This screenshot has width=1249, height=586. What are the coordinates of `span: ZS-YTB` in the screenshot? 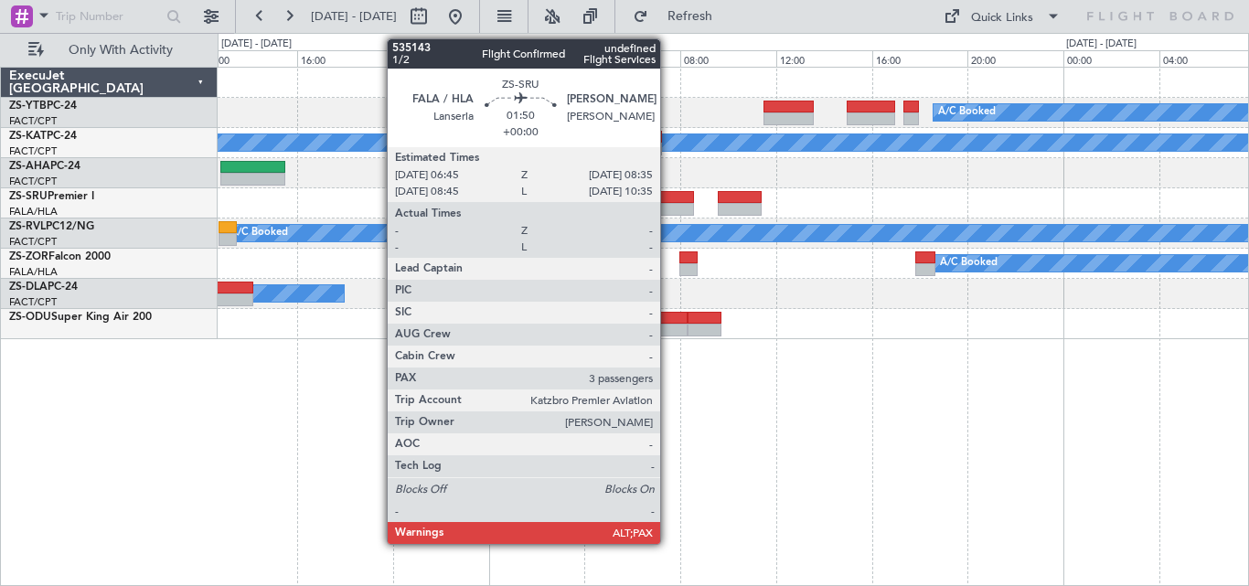 It's located at (27, 106).